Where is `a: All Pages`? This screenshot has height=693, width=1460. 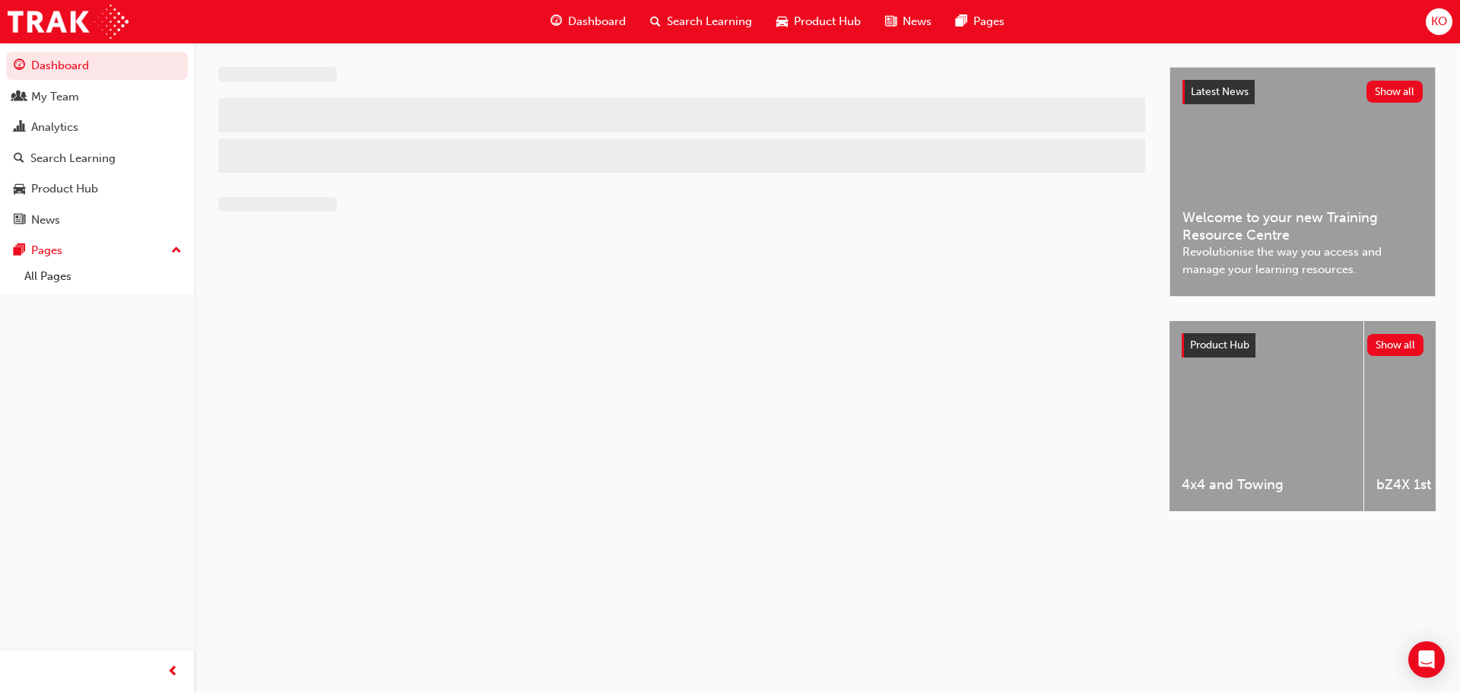
a: All Pages is located at coordinates (103, 276).